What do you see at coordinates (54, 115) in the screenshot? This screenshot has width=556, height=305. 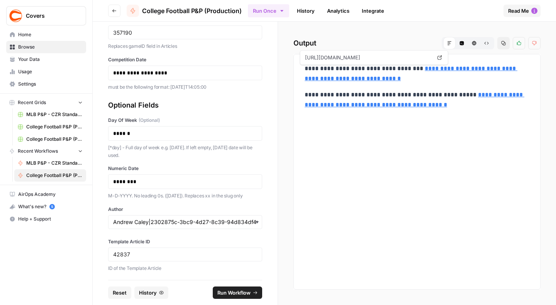 I see `span: MLB P&P - CZR Standard (Production) Grid` at bounding box center [54, 115].